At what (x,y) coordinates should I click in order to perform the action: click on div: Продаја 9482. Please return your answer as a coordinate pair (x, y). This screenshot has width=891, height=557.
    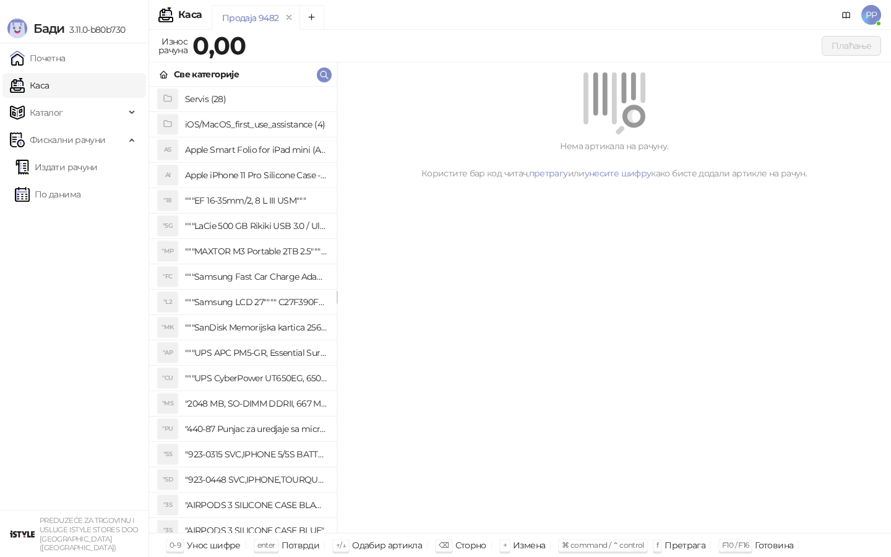
    Looking at the image, I should click on (250, 18).